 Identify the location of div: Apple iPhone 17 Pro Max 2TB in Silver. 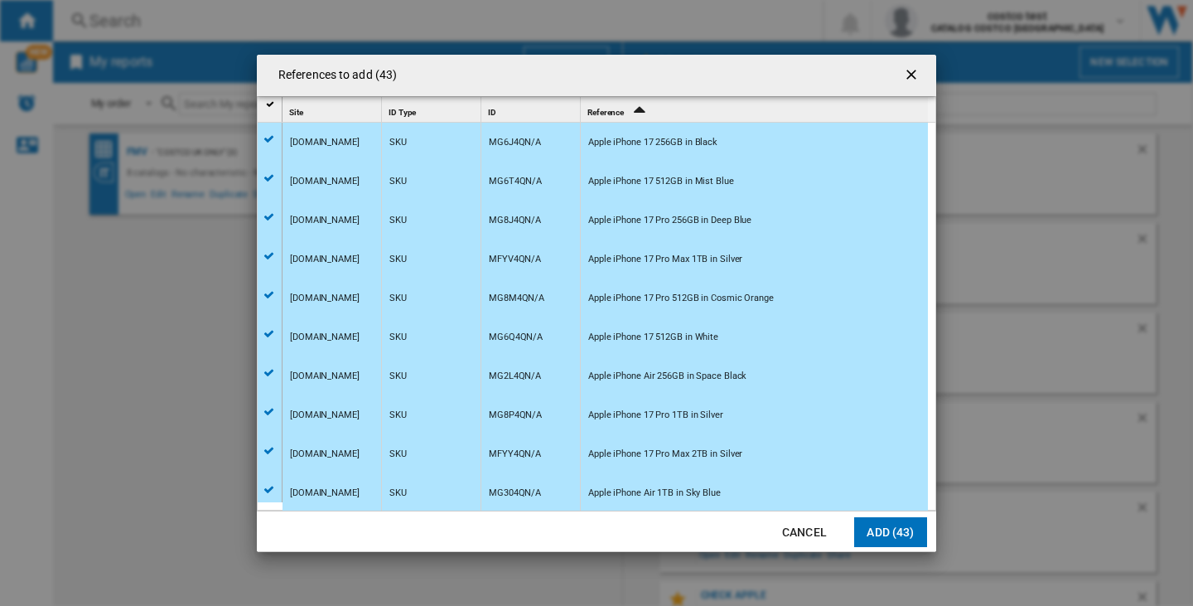
(665, 454).